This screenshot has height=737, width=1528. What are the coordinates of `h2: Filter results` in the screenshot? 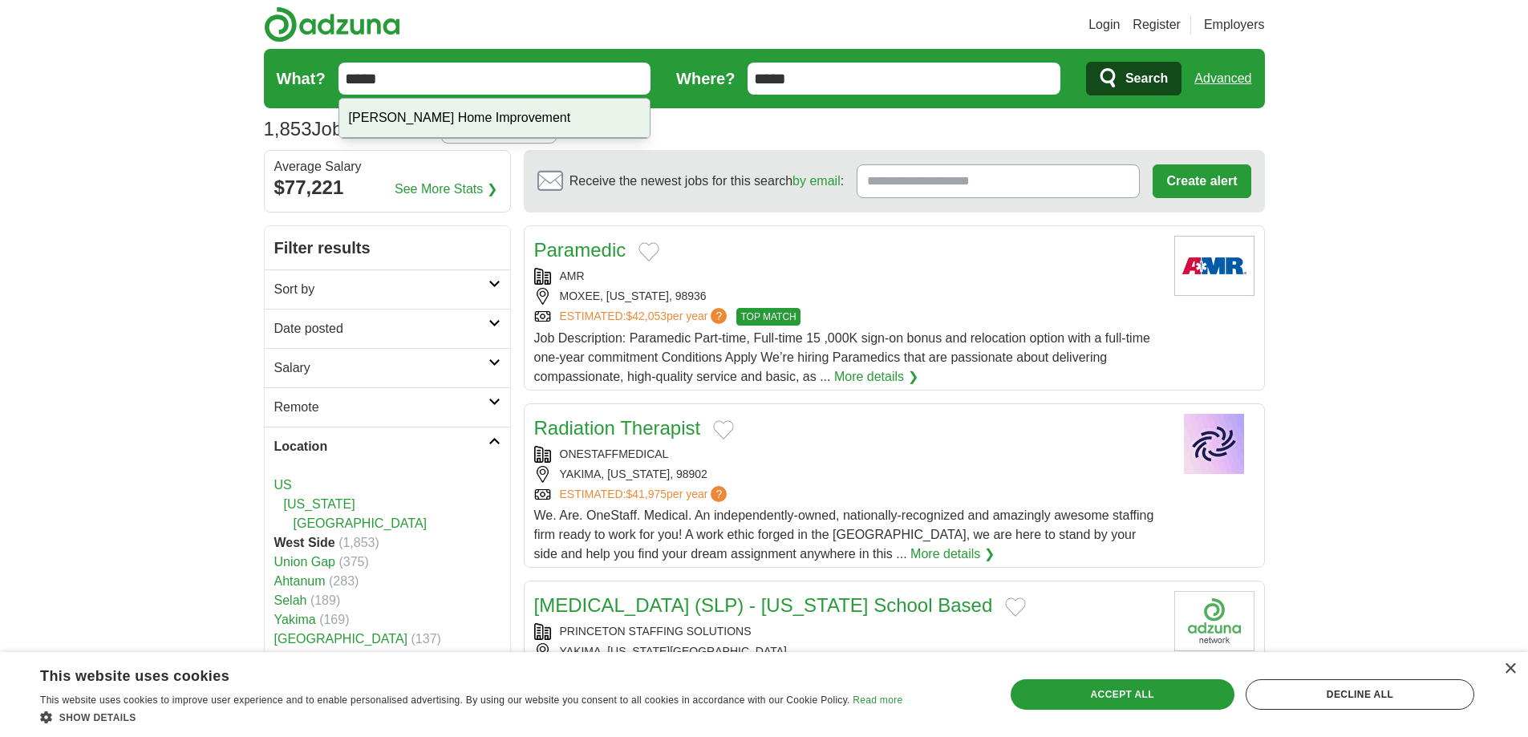 It's located at (387, 248).